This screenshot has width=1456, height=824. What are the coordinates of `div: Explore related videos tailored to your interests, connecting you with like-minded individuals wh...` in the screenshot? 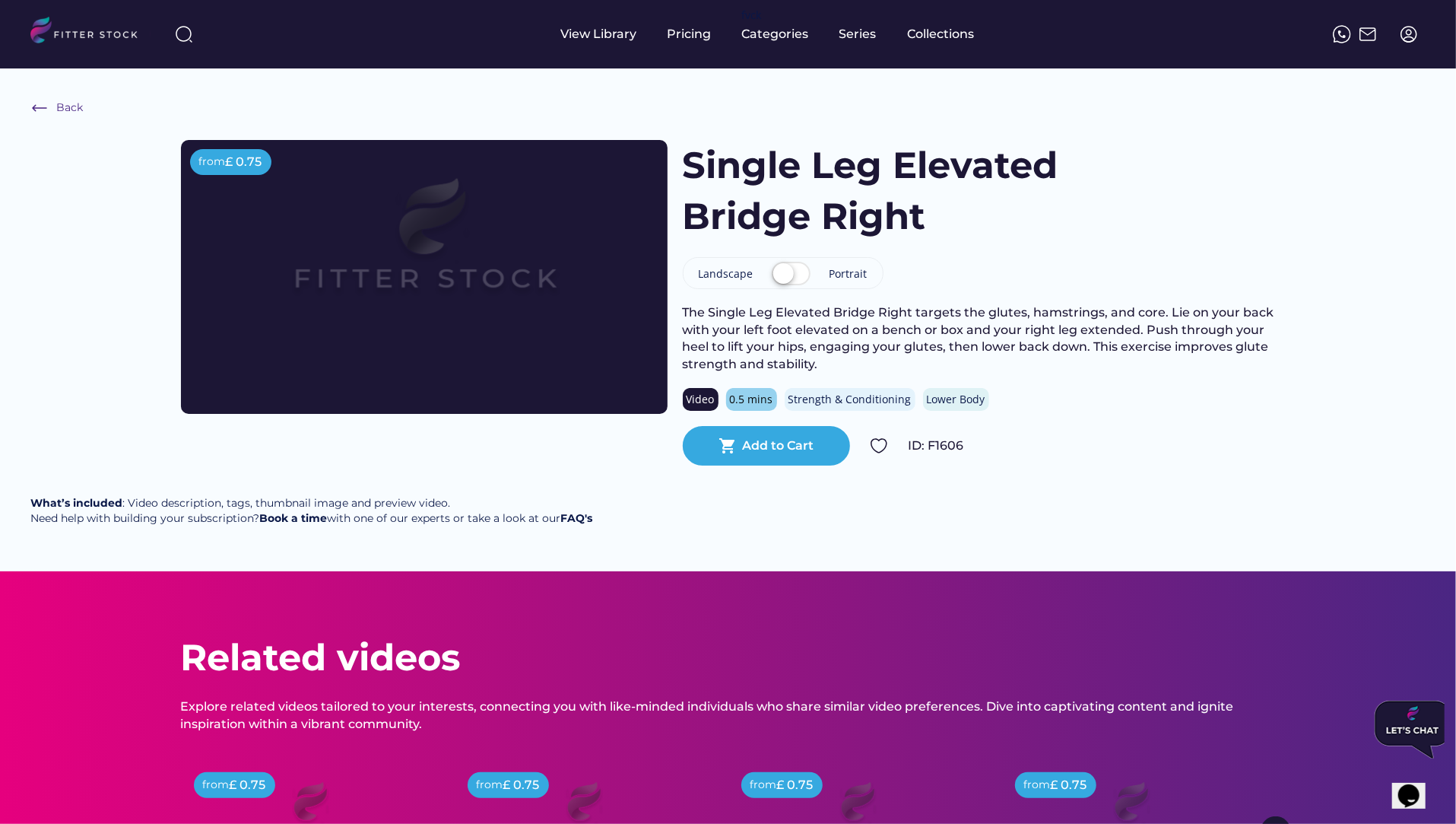 It's located at (728, 715).